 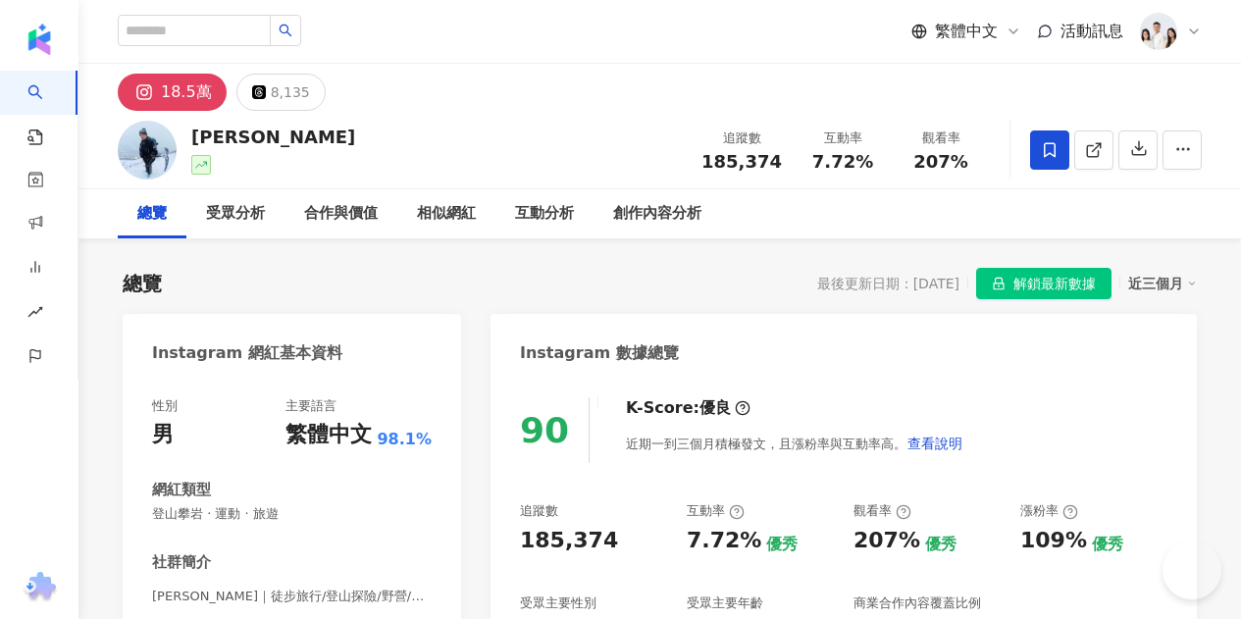 What do you see at coordinates (918, 603) in the screenshot?
I see `div: 商業合作內容覆蓋比例` at bounding box center [918, 603].